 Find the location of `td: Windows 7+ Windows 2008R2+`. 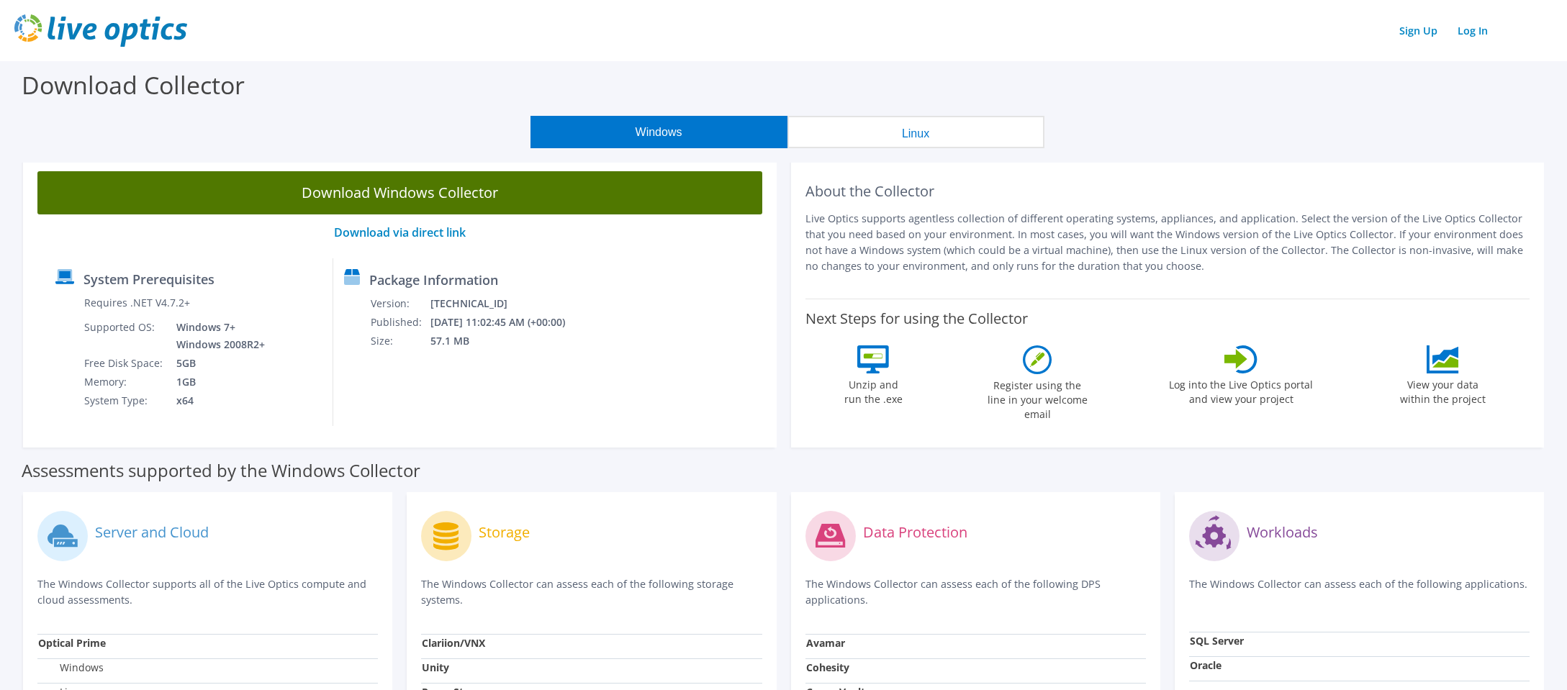

td: Windows 7+ Windows 2008R2+ is located at coordinates (217, 336).